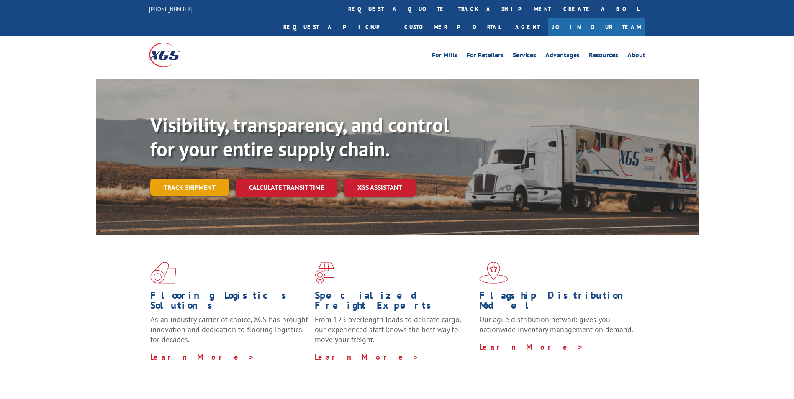  I want to click on a: Resources, so click(604, 57).